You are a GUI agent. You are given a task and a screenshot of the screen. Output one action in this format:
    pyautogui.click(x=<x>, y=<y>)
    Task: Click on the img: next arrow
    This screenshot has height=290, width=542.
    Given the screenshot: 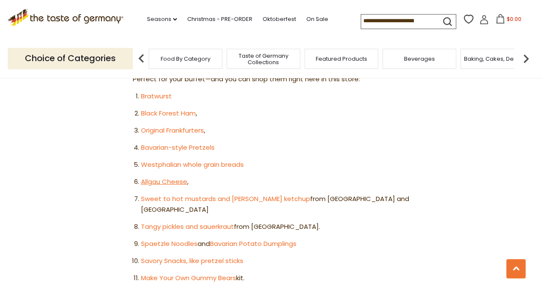 What is the action you would take?
    pyautogui.click(x=526, y=59)
    